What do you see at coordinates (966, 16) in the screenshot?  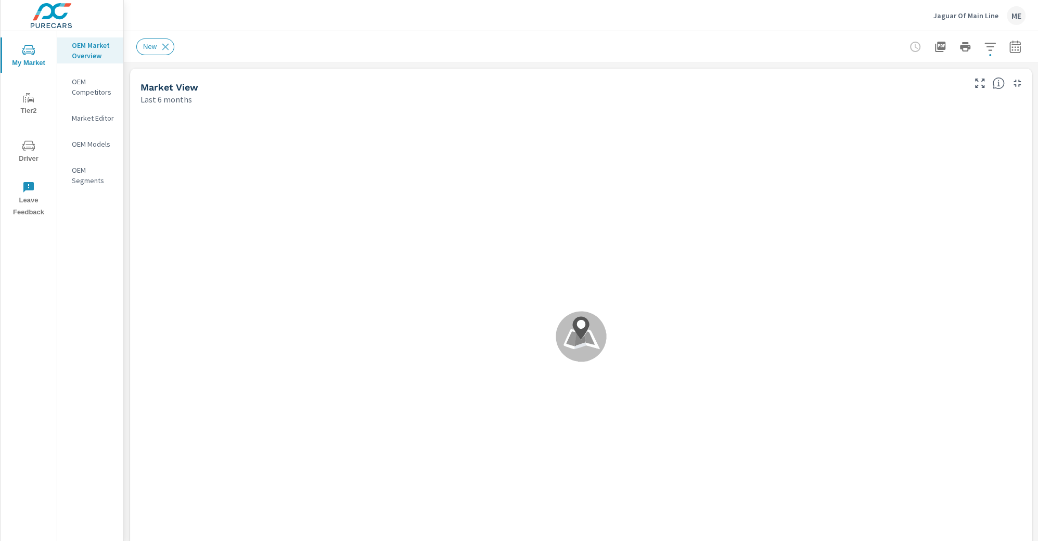 I see `p: Jaguar Of Main Line` at bounding box center [966, 16].